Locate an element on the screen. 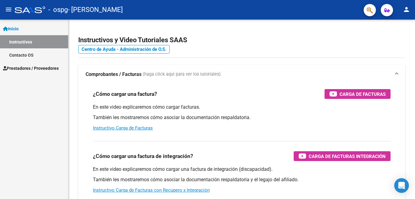  span: Inicio is located at coordinates (11, 29).